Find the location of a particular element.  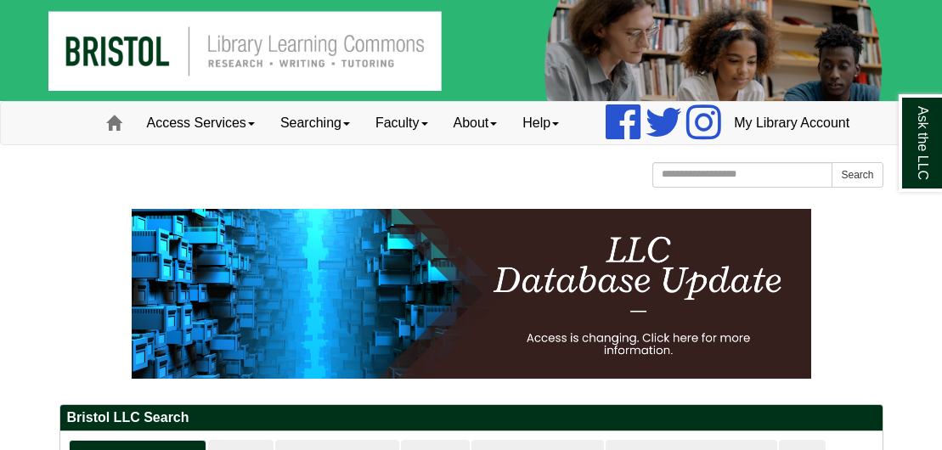

a: Access Services is located at coordinates (201, 123).